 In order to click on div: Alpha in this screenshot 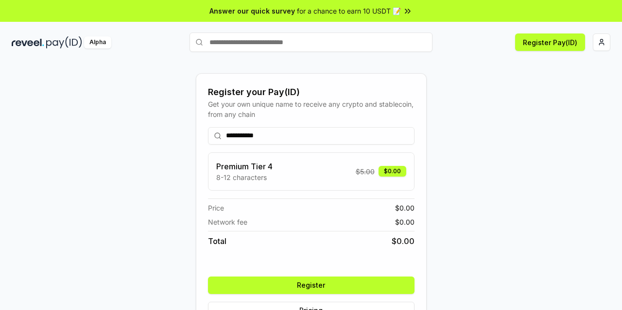, I will do `click(98, 42)`.